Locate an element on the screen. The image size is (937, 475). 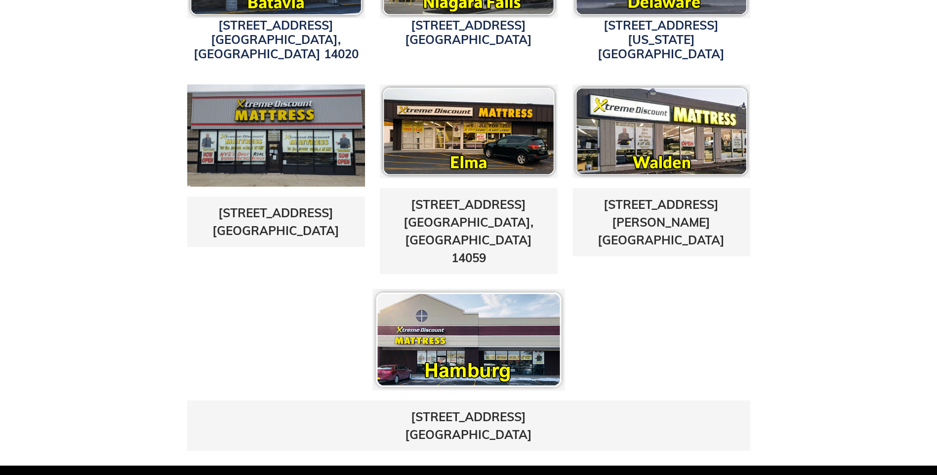
img: transit-store-photo2-1642015179745.jpg is located at coordinates (276, 135).